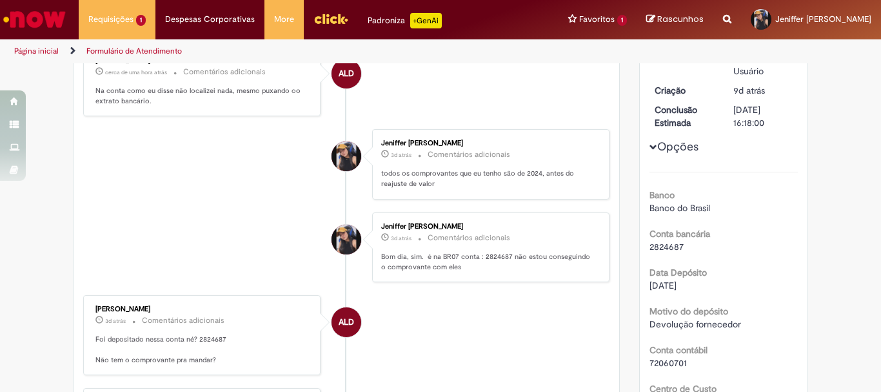  What do you see at coordinates (284, 19) in the screenshot?
I see `span: More` at bounding box center [284, 19].